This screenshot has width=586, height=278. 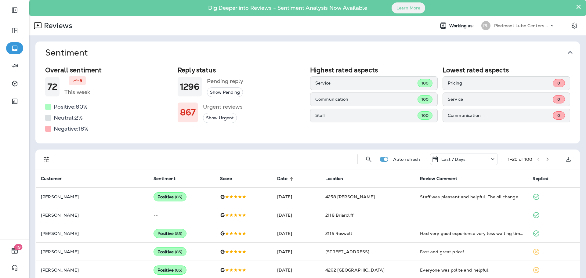 I want to click on button: 19, so click(x=15, y=251).